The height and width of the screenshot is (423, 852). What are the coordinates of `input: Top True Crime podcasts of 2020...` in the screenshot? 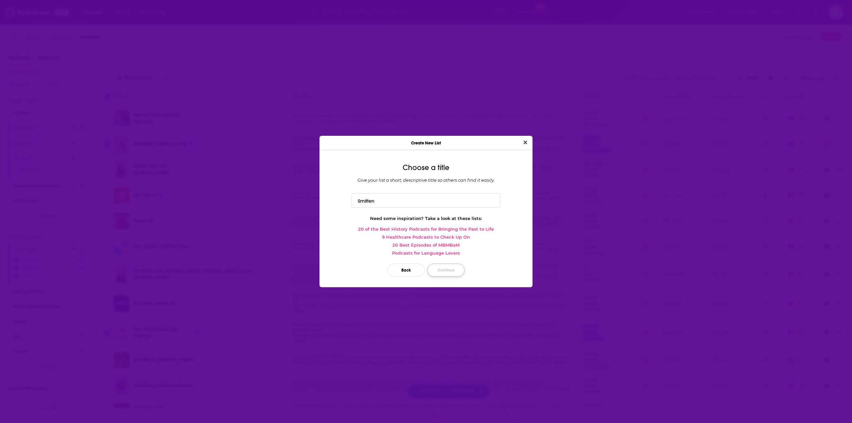 It's located at (426, 200).